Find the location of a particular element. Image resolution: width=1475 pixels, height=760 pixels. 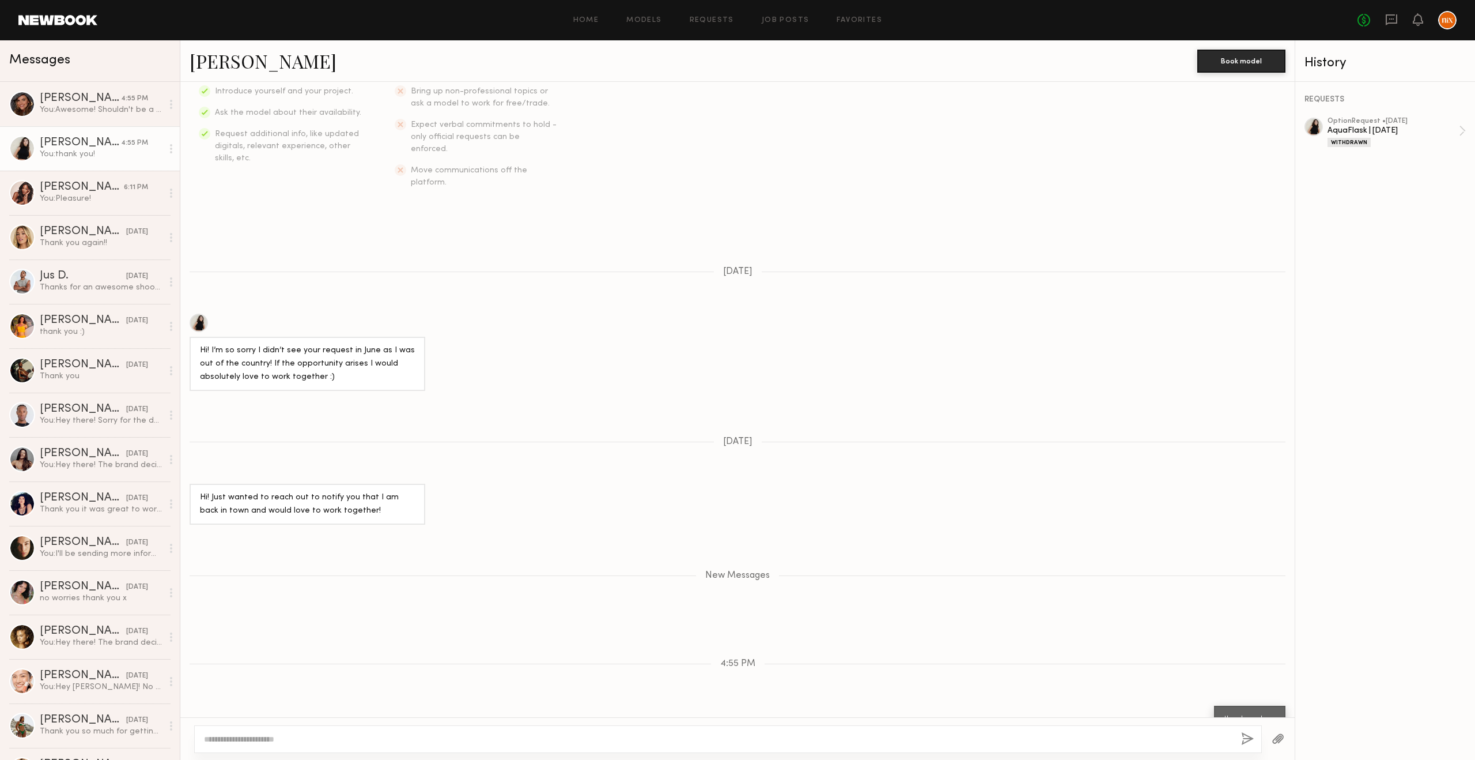

a: Home is located at coordinates (586, 20).